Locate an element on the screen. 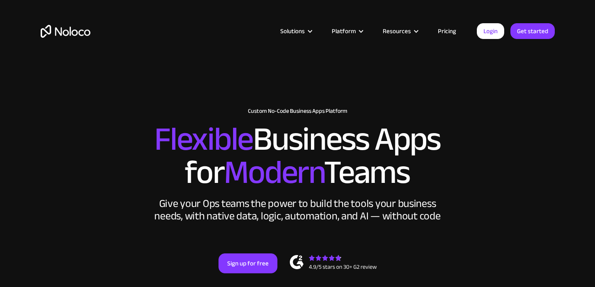 The image size is (595, 287). div: Give your Ops teams the power to build the tools your business needs, with native data, logic, au... is located at coordinates (298, 210).